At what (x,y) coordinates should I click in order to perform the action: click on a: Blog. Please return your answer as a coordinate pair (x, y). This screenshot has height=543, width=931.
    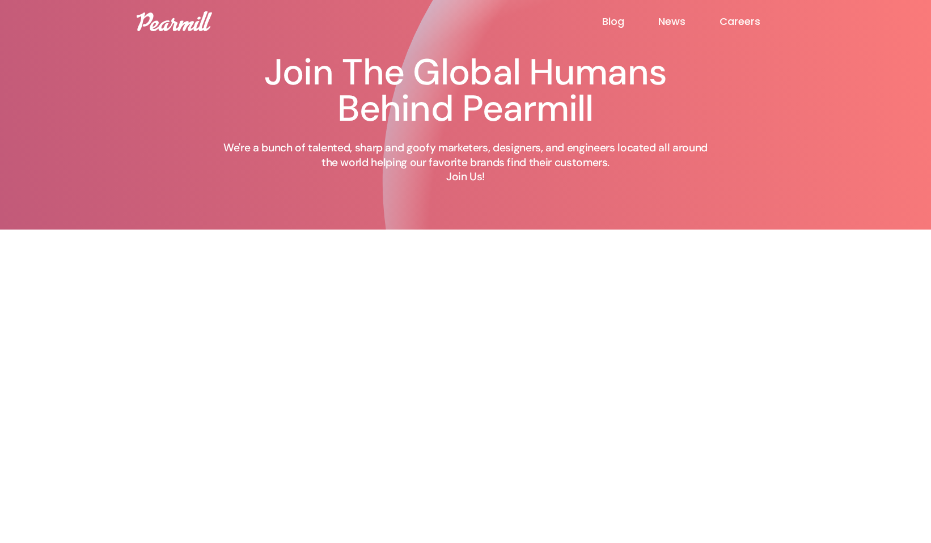
    Looking at the image, I should click on (630, 22).